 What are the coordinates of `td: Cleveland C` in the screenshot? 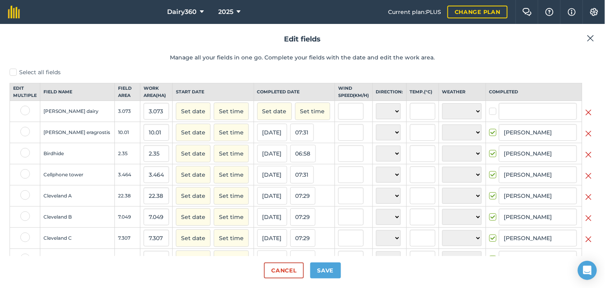 It's located at (77, 238).